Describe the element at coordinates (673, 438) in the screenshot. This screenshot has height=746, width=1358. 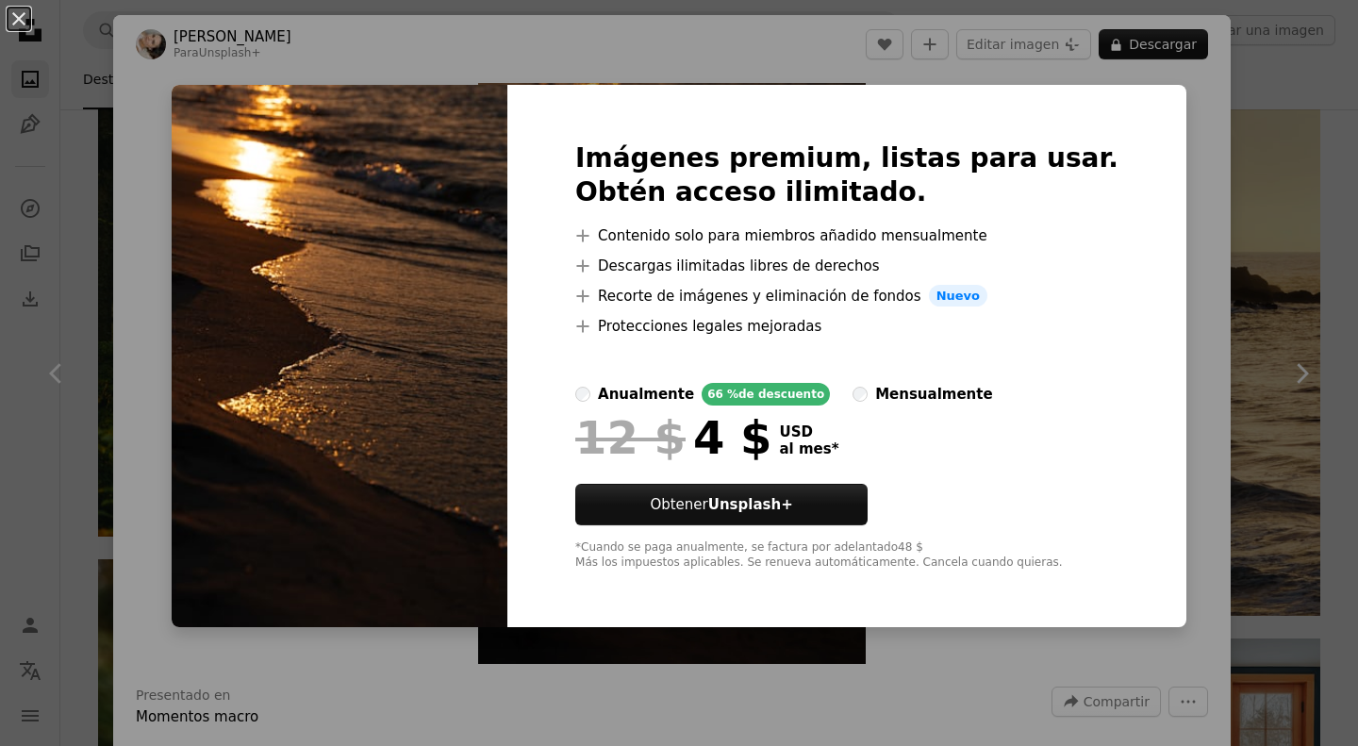
I see `div: 4 $` at that location.